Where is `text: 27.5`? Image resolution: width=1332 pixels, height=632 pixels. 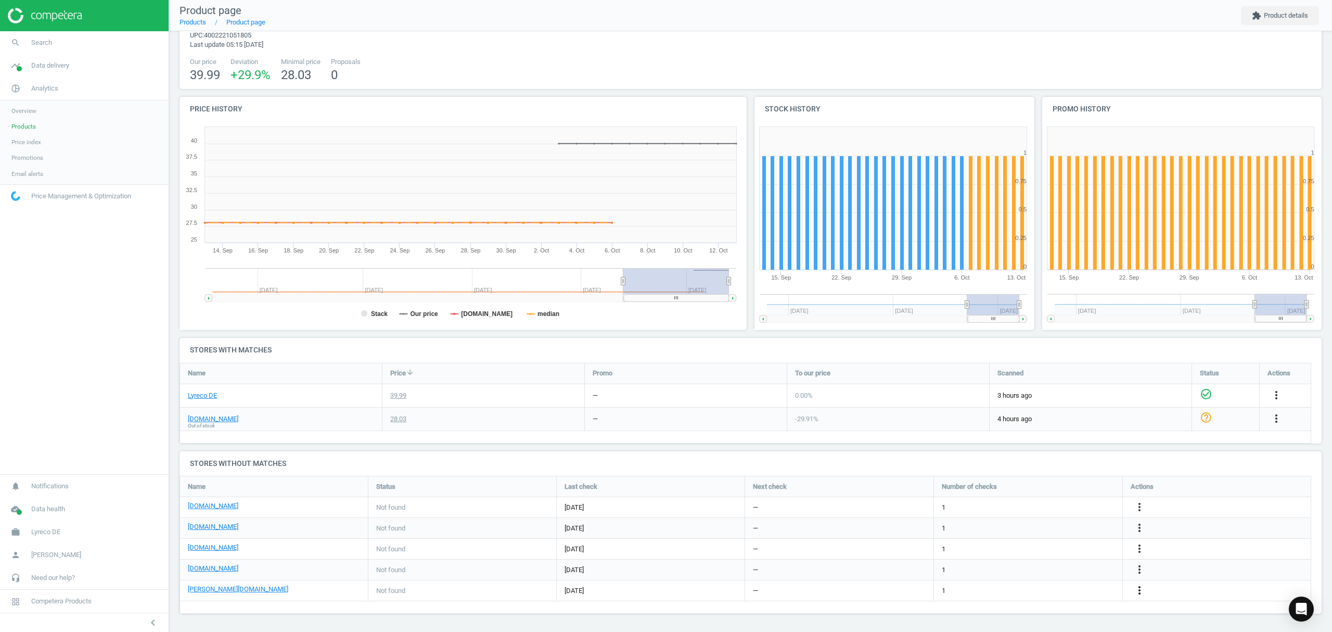
text: 27.5 is located at coordinates (191, 223).